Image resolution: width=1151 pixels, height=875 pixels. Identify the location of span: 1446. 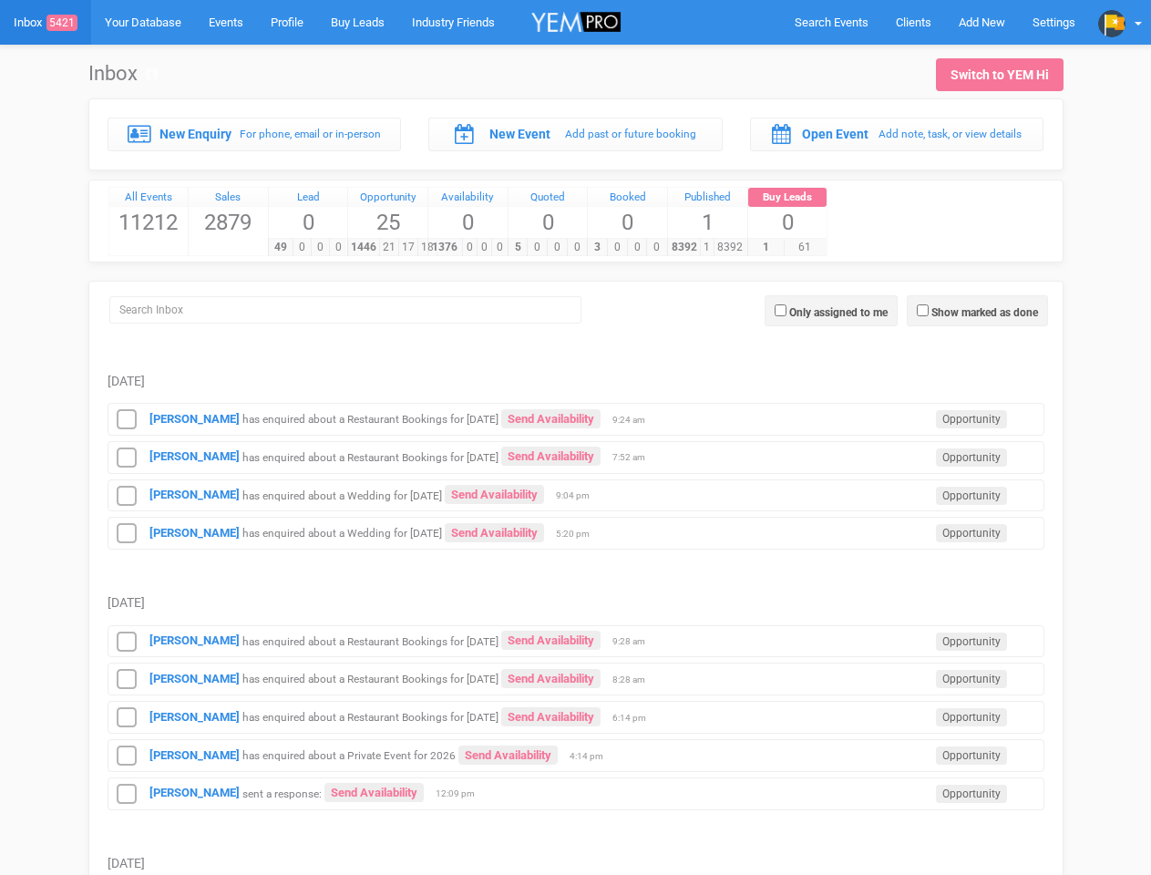
(364, 247).